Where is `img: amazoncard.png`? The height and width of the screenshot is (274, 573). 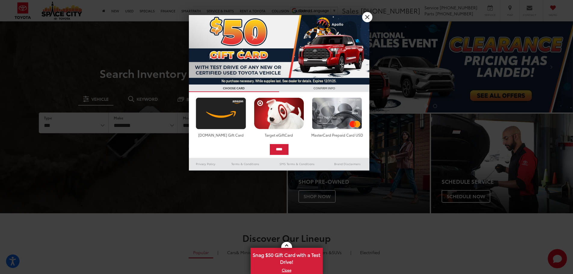
img: amazoncard.png is located at coordinates (221, 113).